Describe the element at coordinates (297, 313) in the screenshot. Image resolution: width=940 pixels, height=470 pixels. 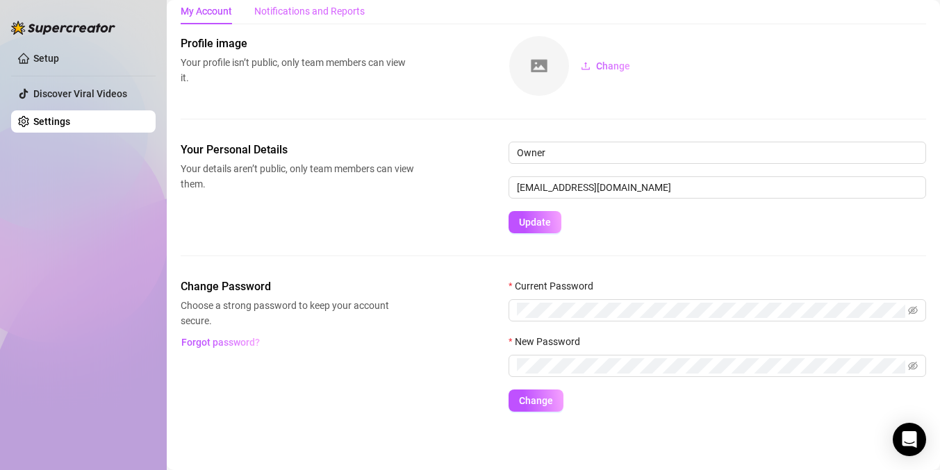
I see `span: Choose a strong password to keep your account secure.` at that location.